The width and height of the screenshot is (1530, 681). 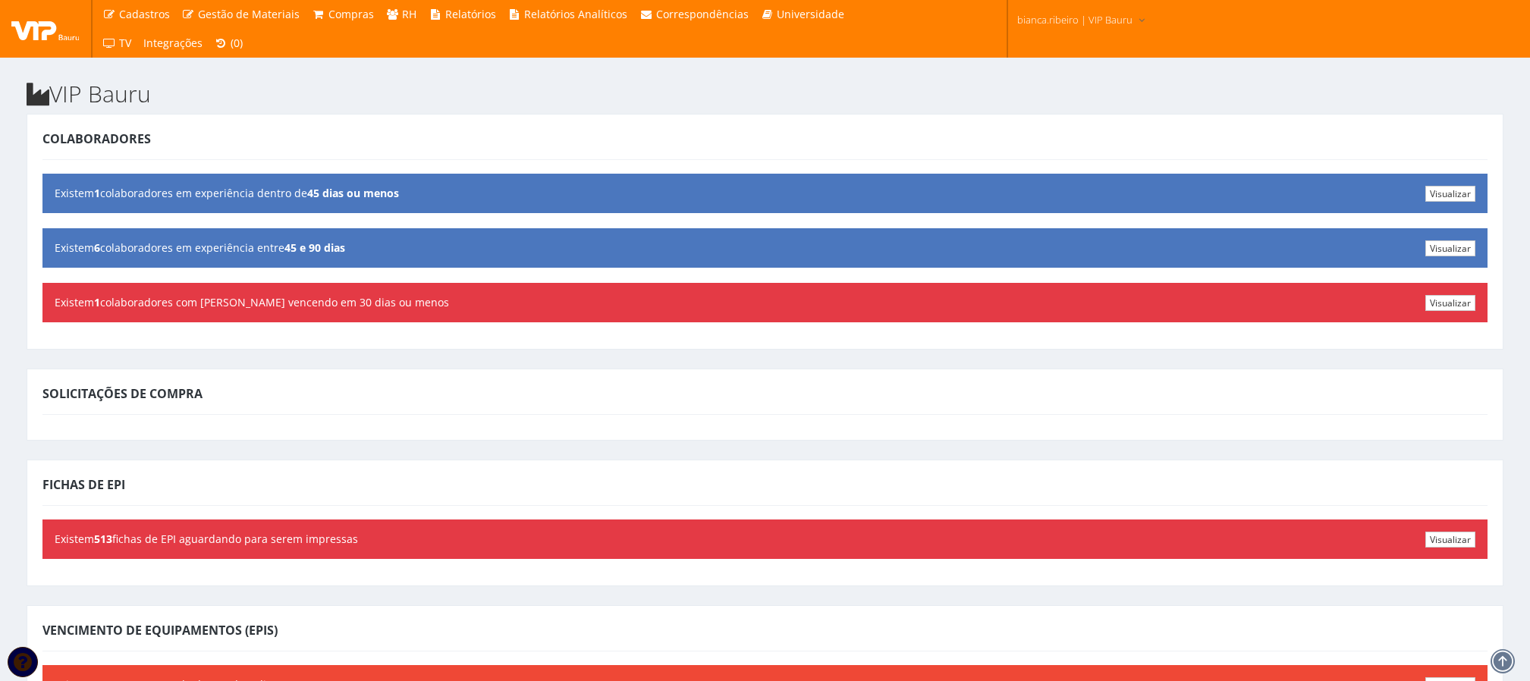 What do you see at coordinates (353, 193) in the screenshot?
I see `b: 45 dias ou menos` at bounding box center [353, 193].